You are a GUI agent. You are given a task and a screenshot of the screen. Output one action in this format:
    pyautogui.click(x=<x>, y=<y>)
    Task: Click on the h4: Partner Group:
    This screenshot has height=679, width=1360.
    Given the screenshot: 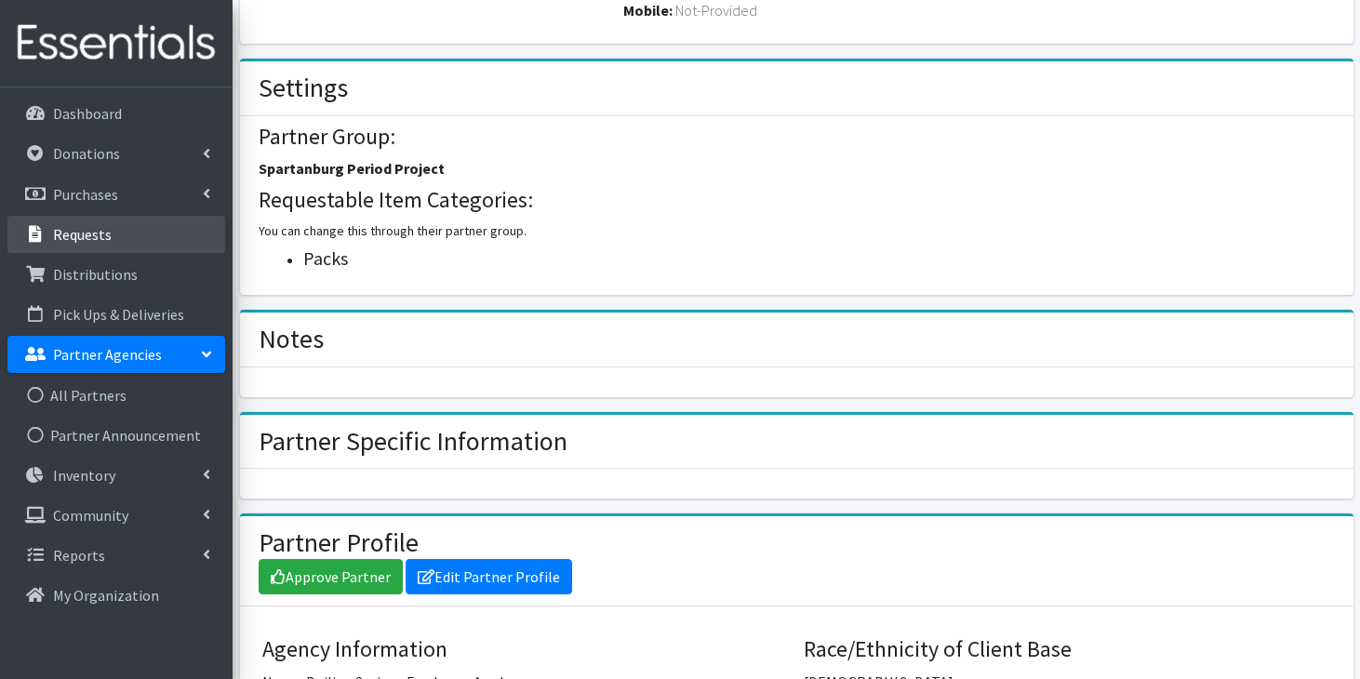 What is the action you would take?
    pyautogui.click(x=796, y=137)
    